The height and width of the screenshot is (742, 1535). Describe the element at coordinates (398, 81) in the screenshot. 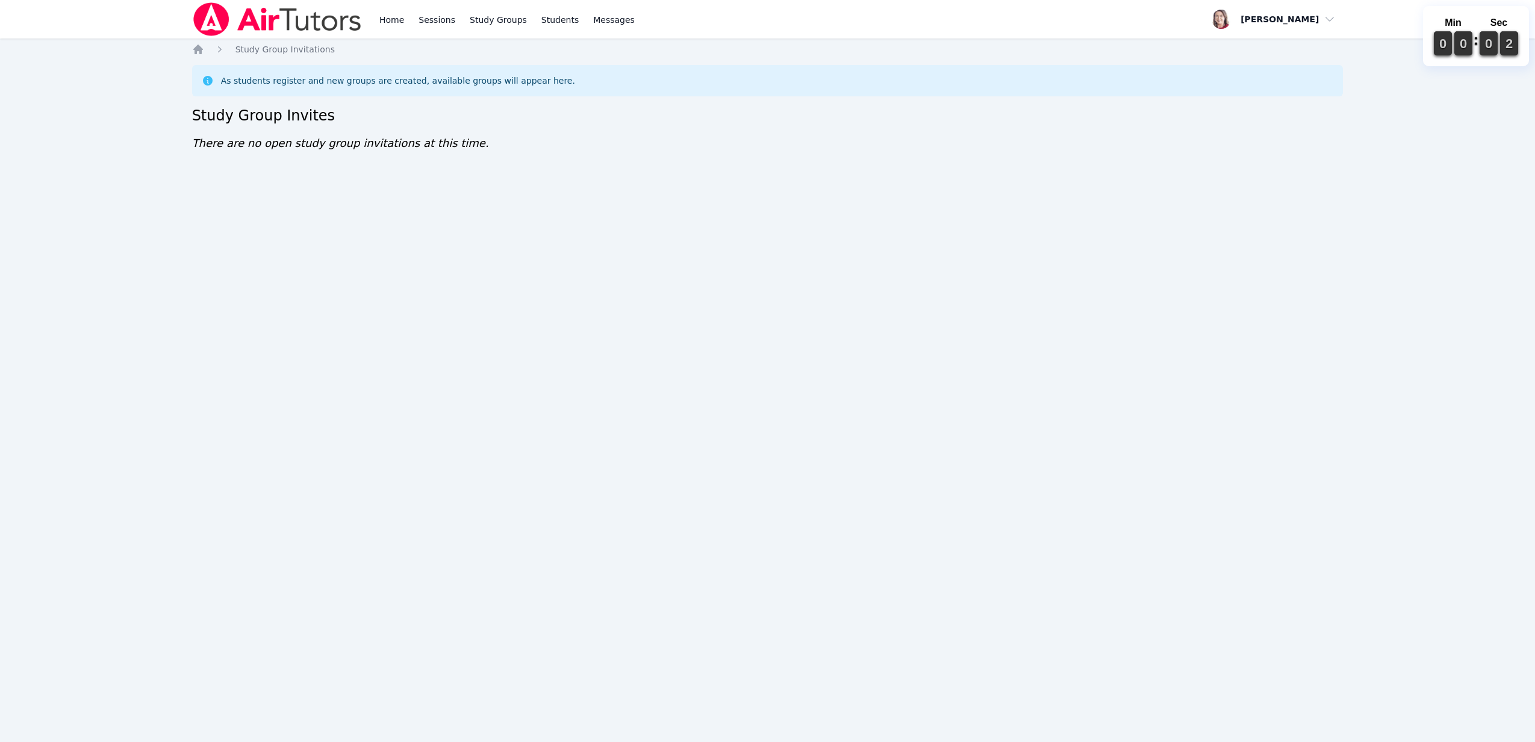

I see `div: As students register and new groups are created, available groups will appear here.` at that location.